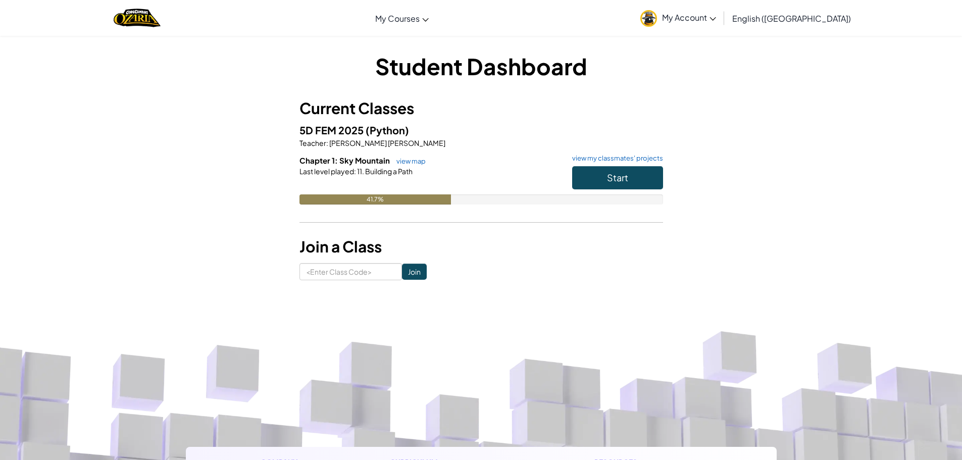 This screenshot has height=460, width=962. I want to click on button: Start, so click(617, 178).